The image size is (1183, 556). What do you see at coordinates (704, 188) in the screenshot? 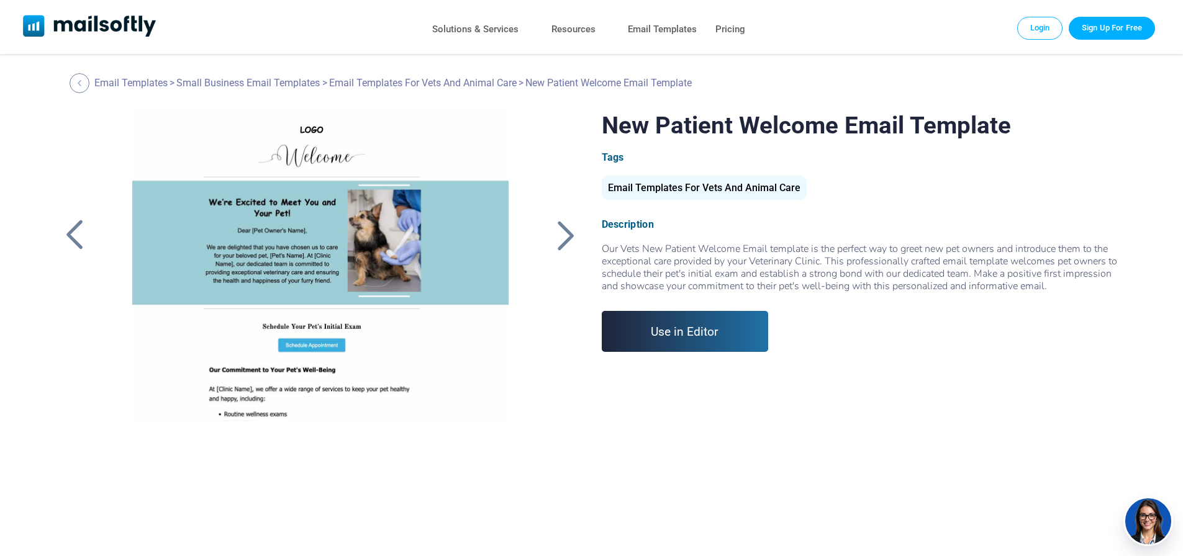
I see `div: Email Templates For Vets And Animal Care` at bounding box center [704, 188].